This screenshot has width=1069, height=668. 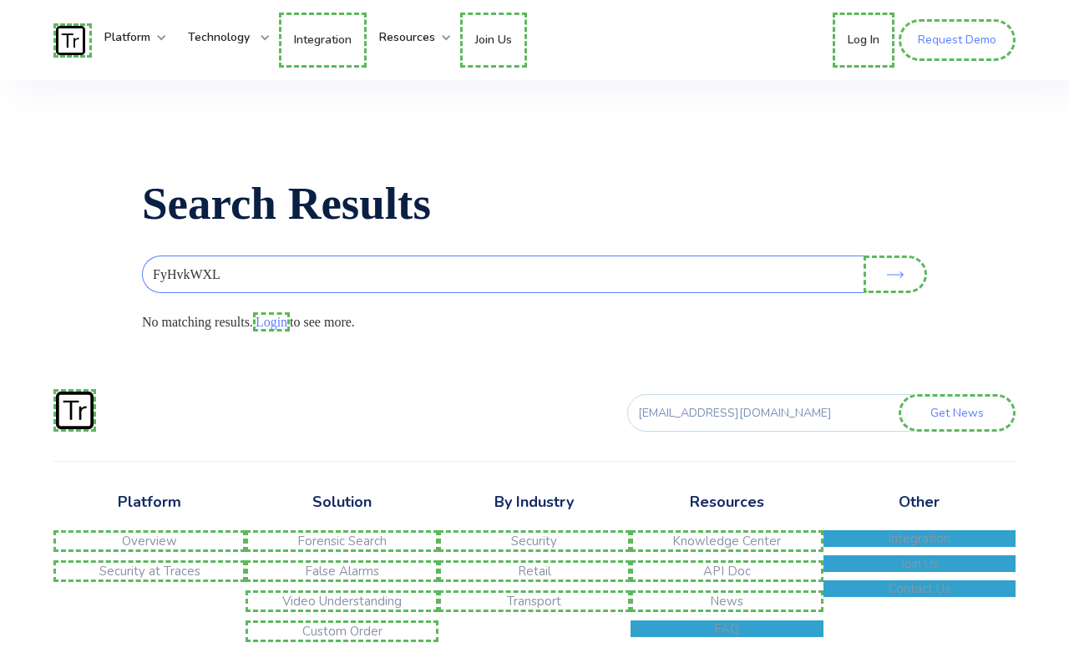 I want to click on div: Platform, so click(x=129, y=38).